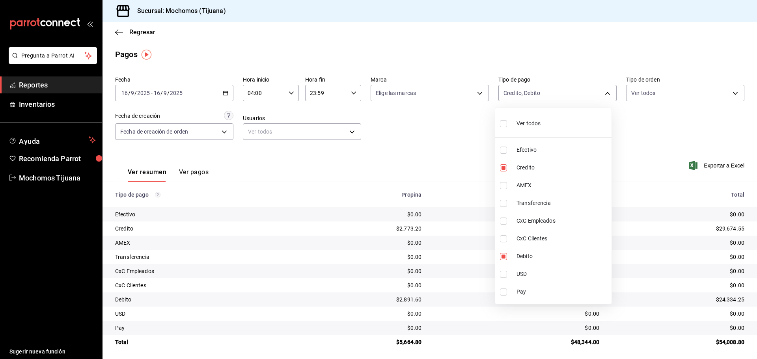 This screenshot has width=757, height=359. Describe the element at coordinates (562, 167) in the screenshot. I see `span: Credito` at that location.